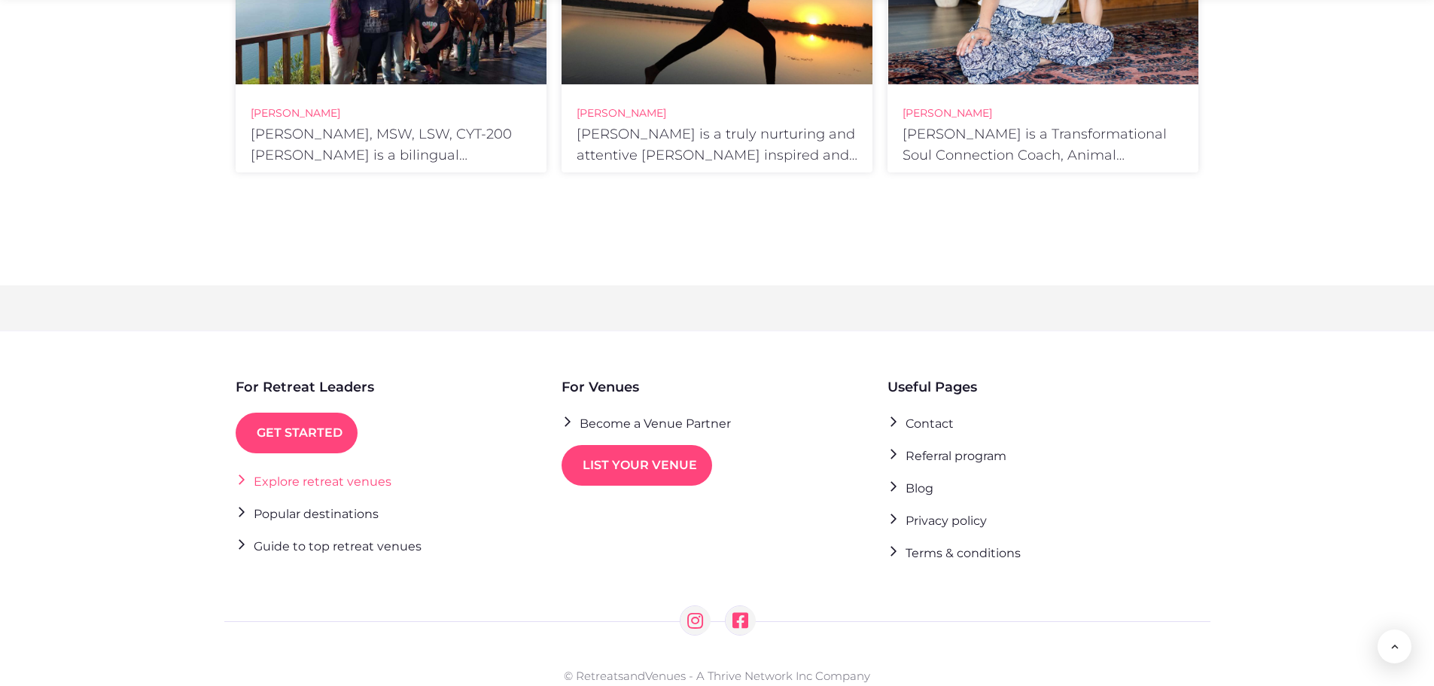 The height and width of the screenshot is (686, 1434). I want to click on a: Popular destinations, so click(307, 512).